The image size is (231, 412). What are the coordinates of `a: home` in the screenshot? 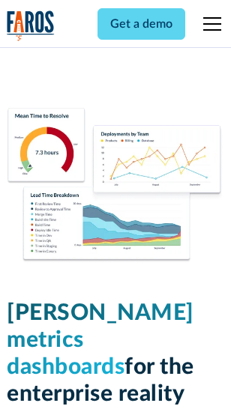 It's located at (31, 25).